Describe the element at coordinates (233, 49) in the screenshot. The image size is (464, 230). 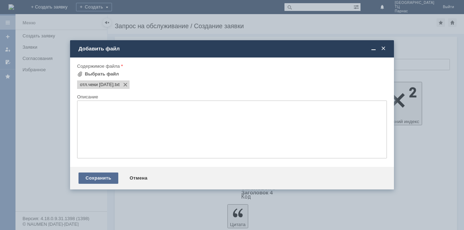
I see `div: Добавить файл` at that location.